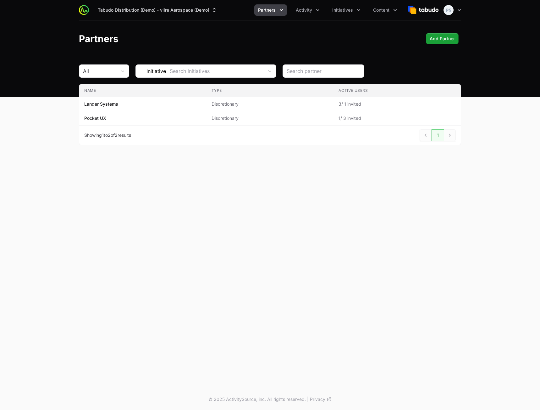  Describe the element at coordinates (143, 90) in the screenshot. I see `th: Name` at that location.